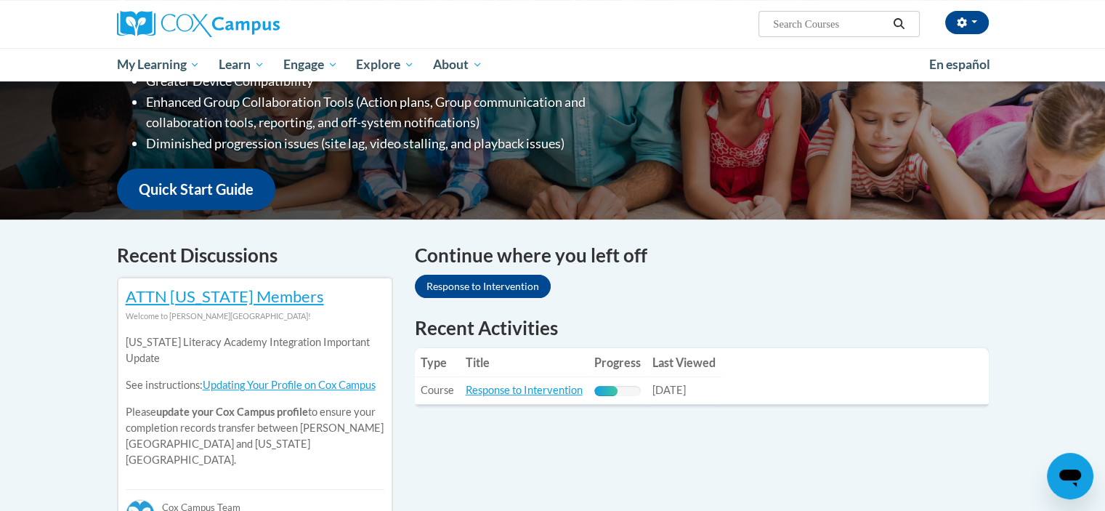 The height and width of the screenshot is (511, 1105). Describe the element at coordinates (553, 65) in the screenshot. I see `div: Main menu` at that location.